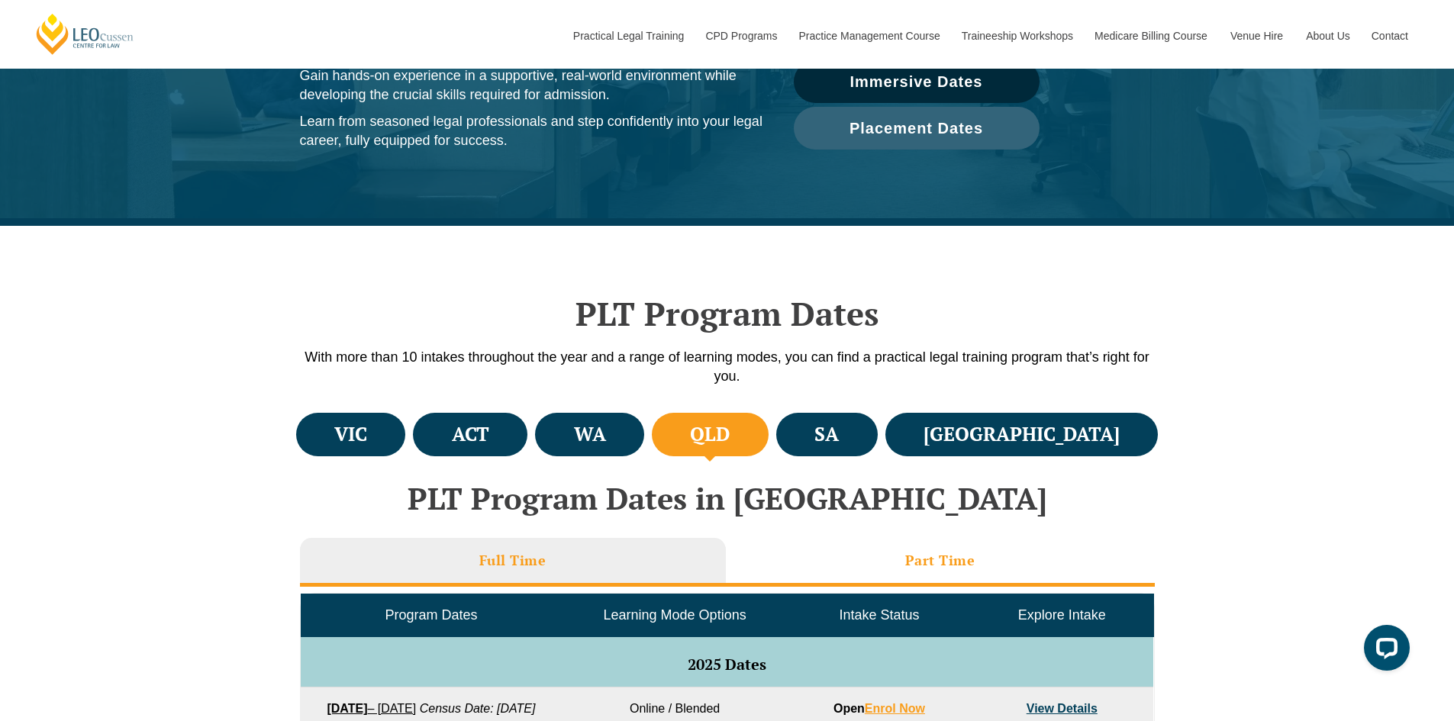 This screenshot has width=1454, height=721. What do you see at coordinates (350, 434) in the screenshot?
I see `h4: VIC` at bounding box center [350, 434].